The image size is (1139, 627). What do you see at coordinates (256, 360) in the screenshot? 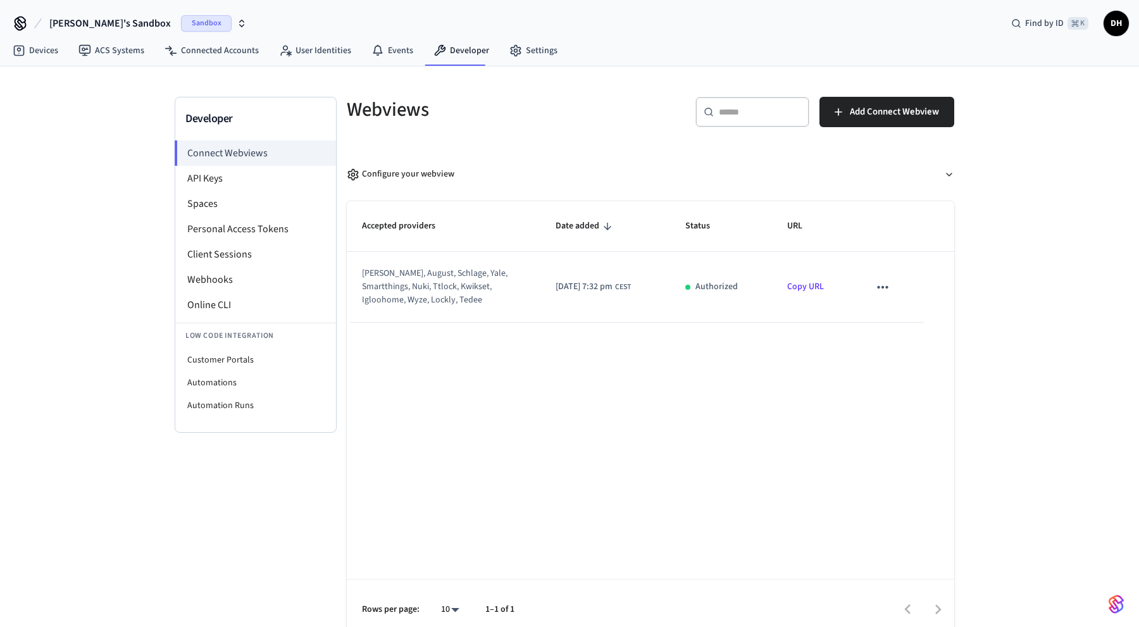
I see `li: Customer Portals` at bounding box center [256, 360].